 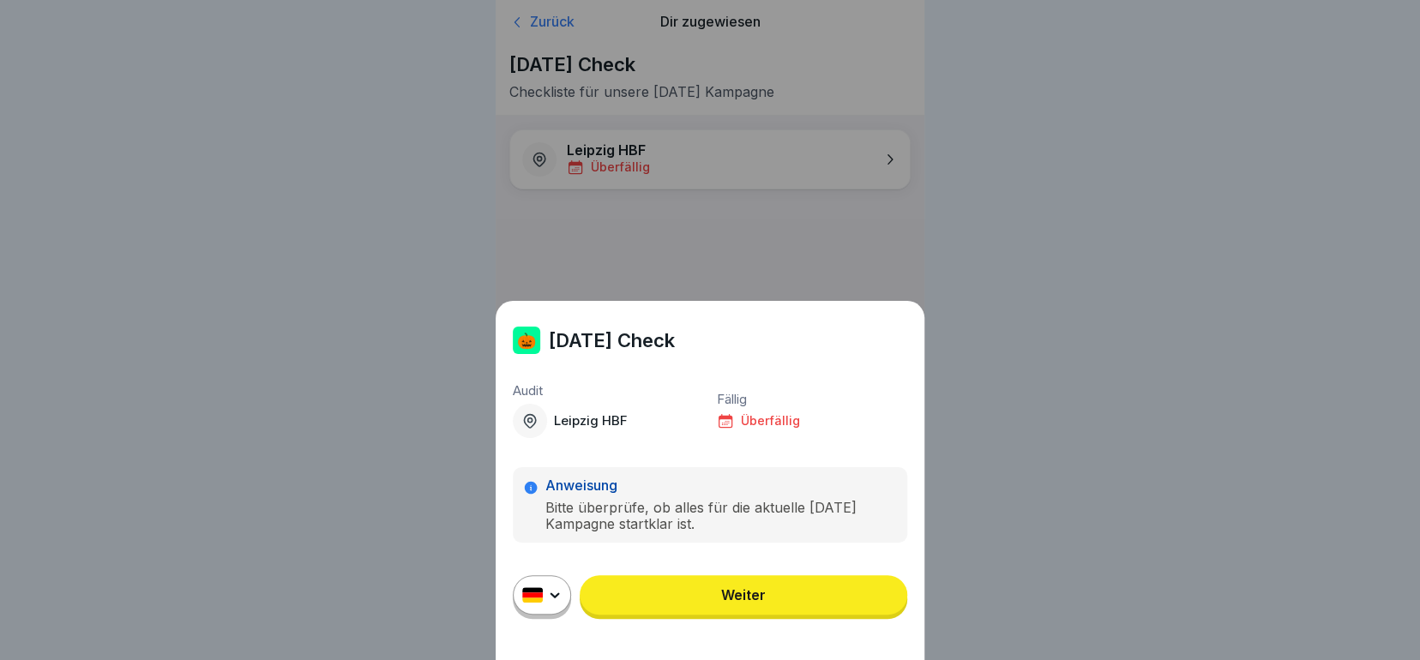 What do you see at coordinates (608, 391) in the screenshot?
I see `p: Audit` at bounding box center [608, 391].